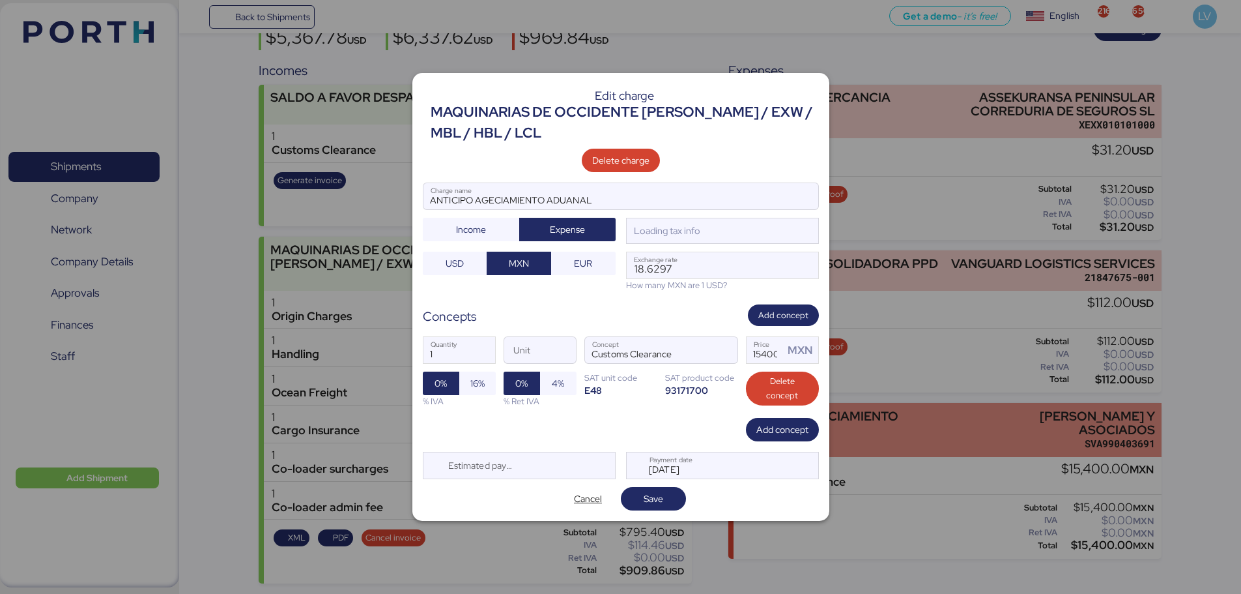 Image resolution: width=1241 pixels, height=594 pixels. What do you see at coordinates (450, 316) in the screenshot?
I see `div: Concepts` at bounding box center [450, 316].